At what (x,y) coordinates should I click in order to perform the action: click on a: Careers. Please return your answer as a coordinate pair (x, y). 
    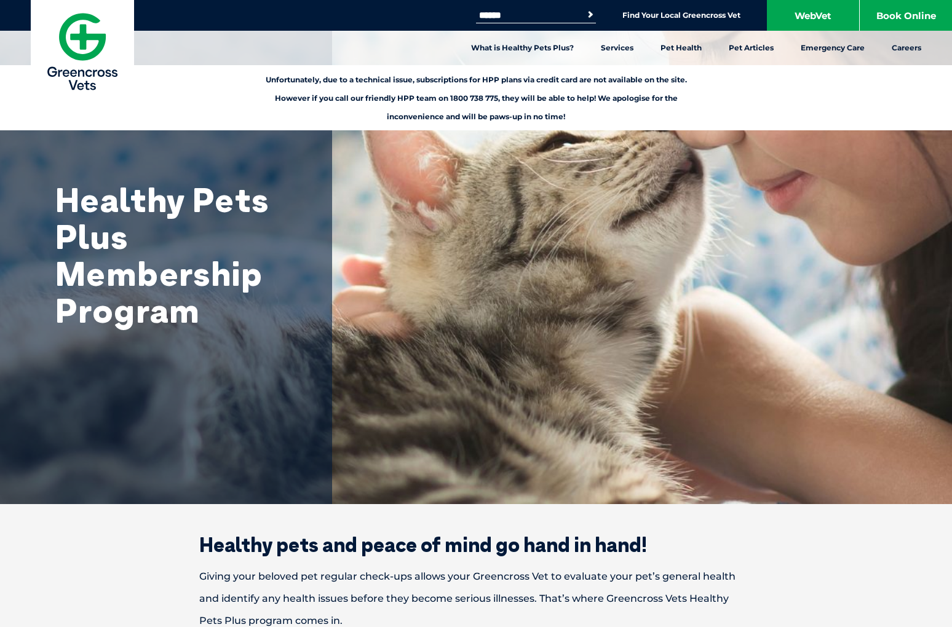
    Looking at the image, I should click on (907, 48).